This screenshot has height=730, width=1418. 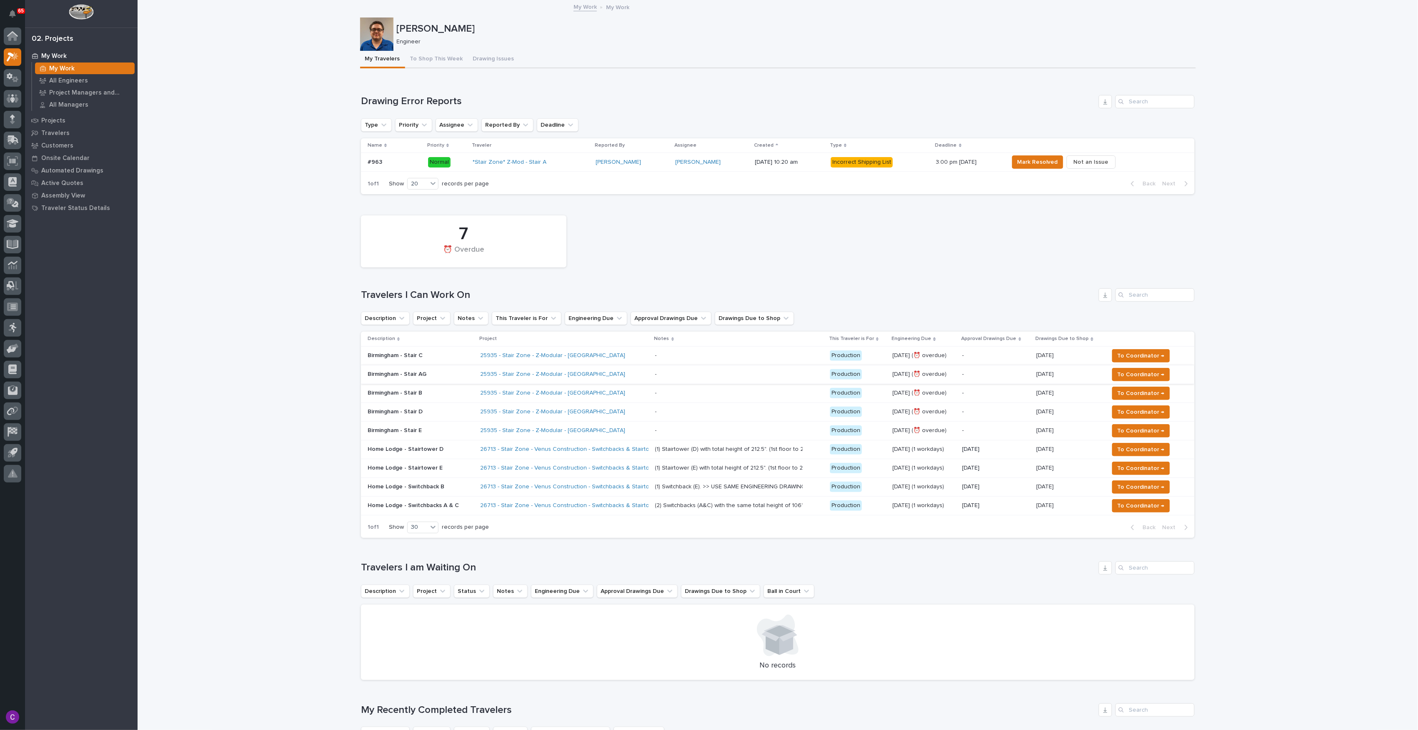 I want to click on button: Ball in Court, so click(x=789, y=592).